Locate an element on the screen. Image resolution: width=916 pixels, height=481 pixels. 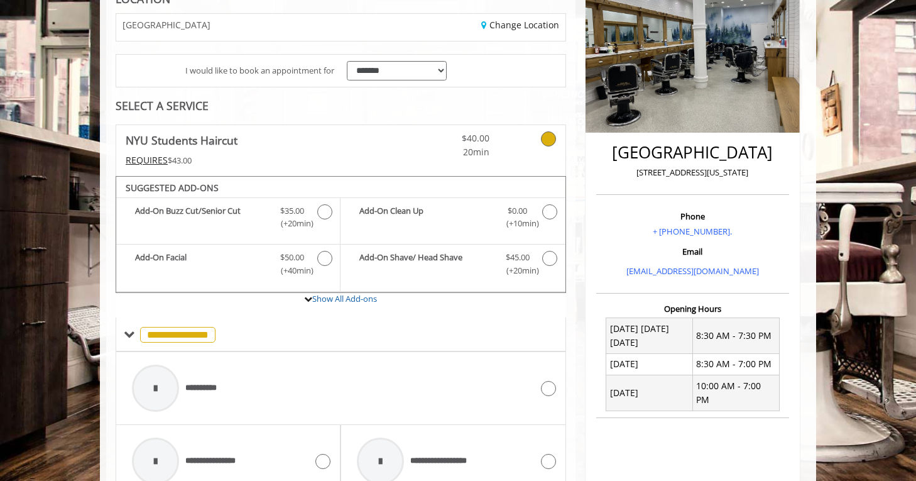
label: Add-On Buzz Cut/Senior Cut is located at coordinates (228, 219).